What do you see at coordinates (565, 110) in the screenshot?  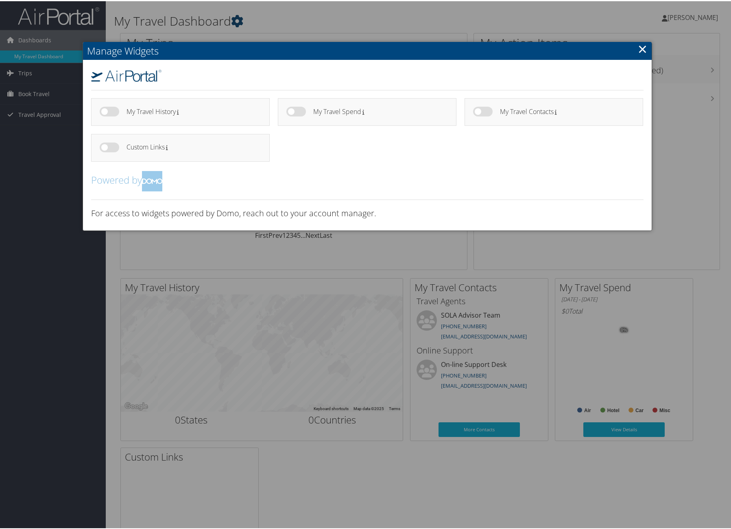 I see `h4: My Travel Contacts` at bounding box center [565, 110].